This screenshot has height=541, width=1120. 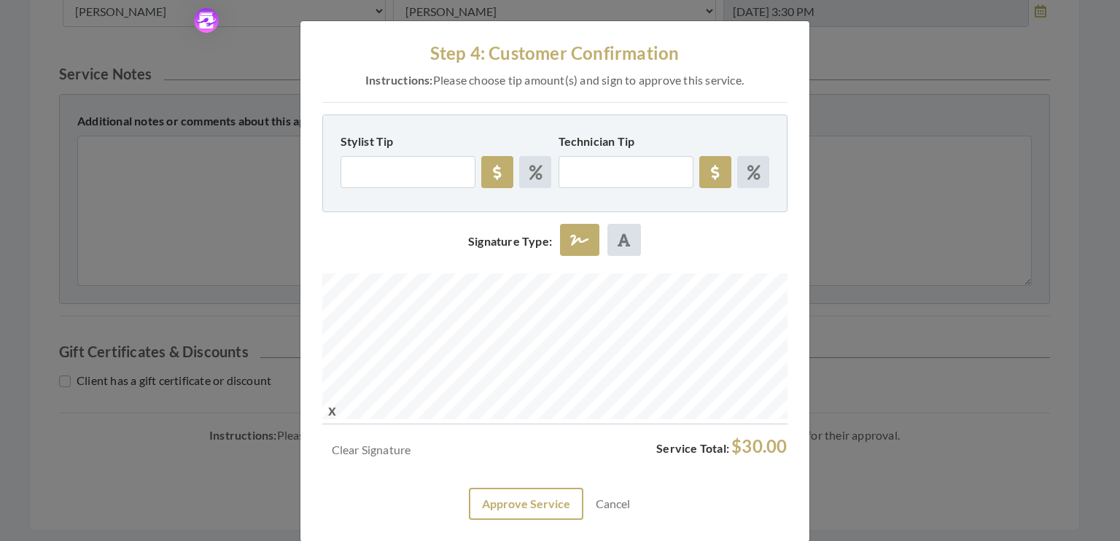 I want to click on label: Technician Tip, so click(x=596, y=141).